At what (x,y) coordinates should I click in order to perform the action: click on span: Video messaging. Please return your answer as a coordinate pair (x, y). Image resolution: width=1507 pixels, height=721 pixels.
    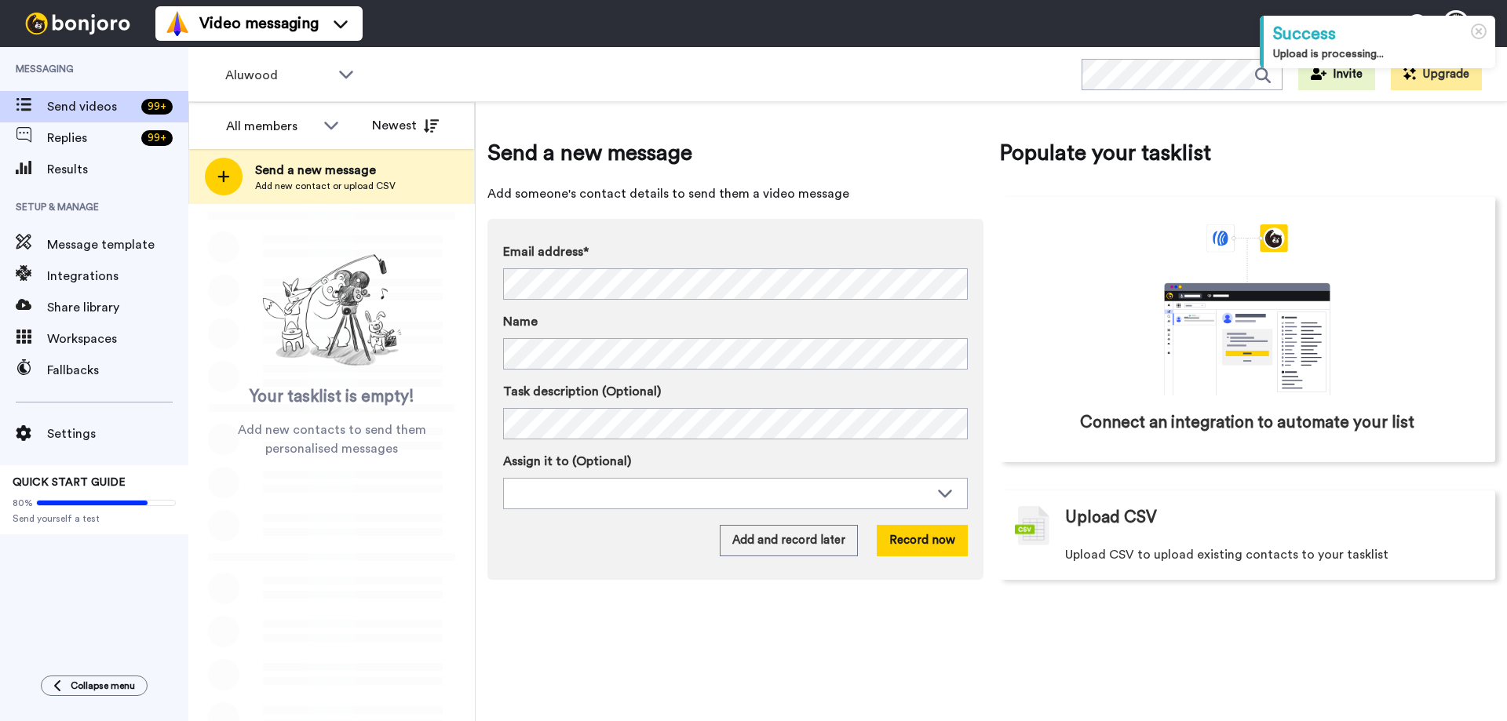
    Looking at the image, I should click on (259, 24).